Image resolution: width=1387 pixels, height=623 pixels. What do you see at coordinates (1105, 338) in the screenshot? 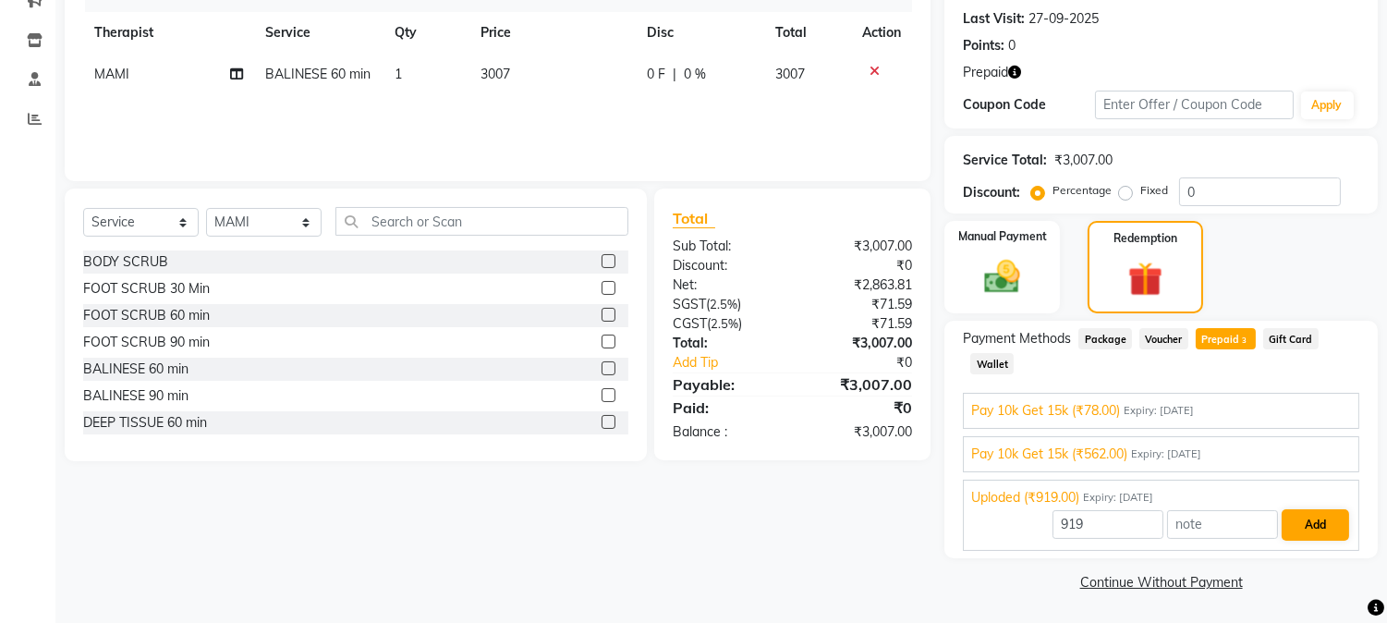
I see `span: Package` at bounding box center [1105, 338].